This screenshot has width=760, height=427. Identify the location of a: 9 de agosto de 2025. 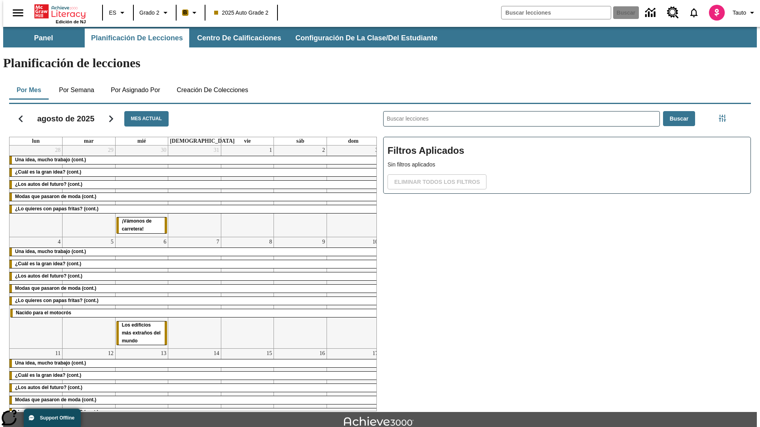
(323, 242).